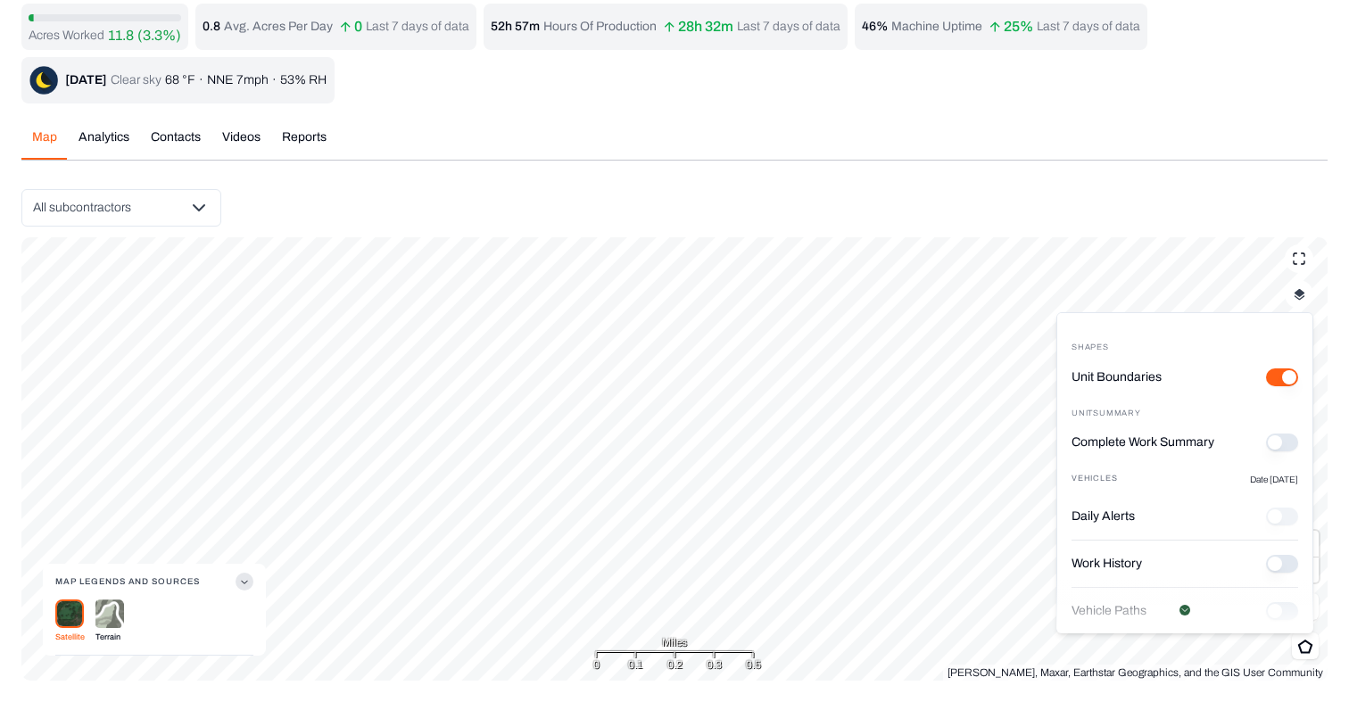 The width and height of the screenshot is (1349, 702). Describe the element at coordinates (599, 27) in the screenshot. I see `p: Hours Of Production` at that location.